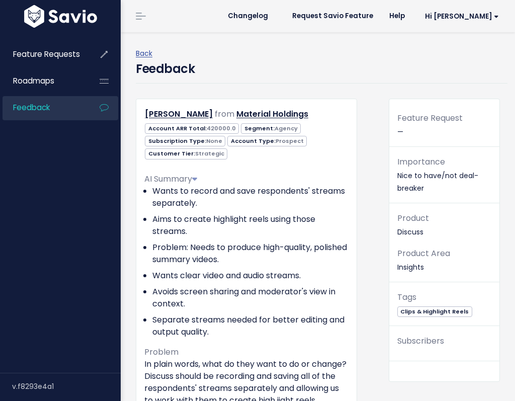 This screenshot has width=515, height=401. I want to click on li: Avoids screen sharing and moderator's view in context., so click(250, 298).